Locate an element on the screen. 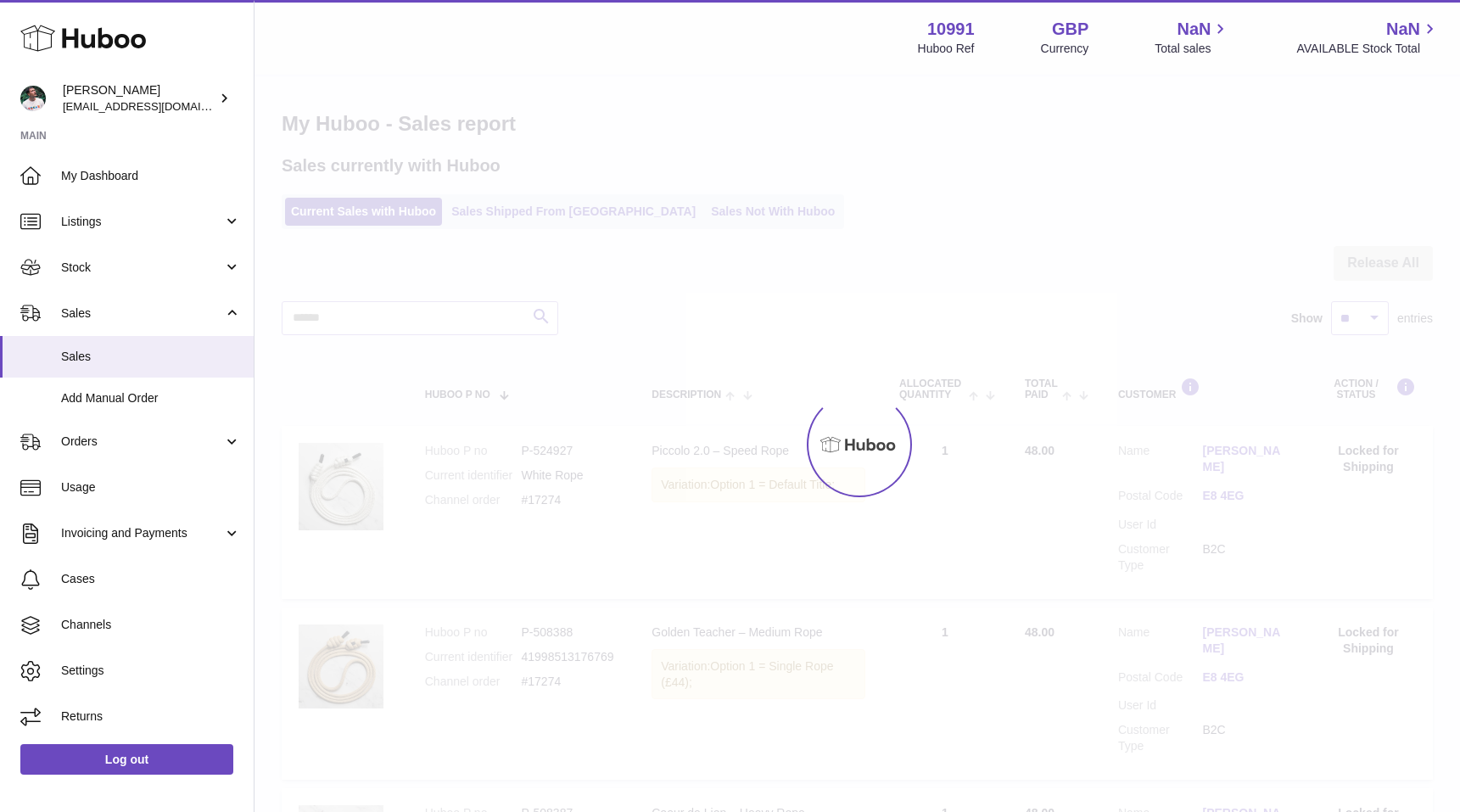 The height and width of the screenshot is (812, 1460). span: My Dashboard is located at coordinates (151, 176).